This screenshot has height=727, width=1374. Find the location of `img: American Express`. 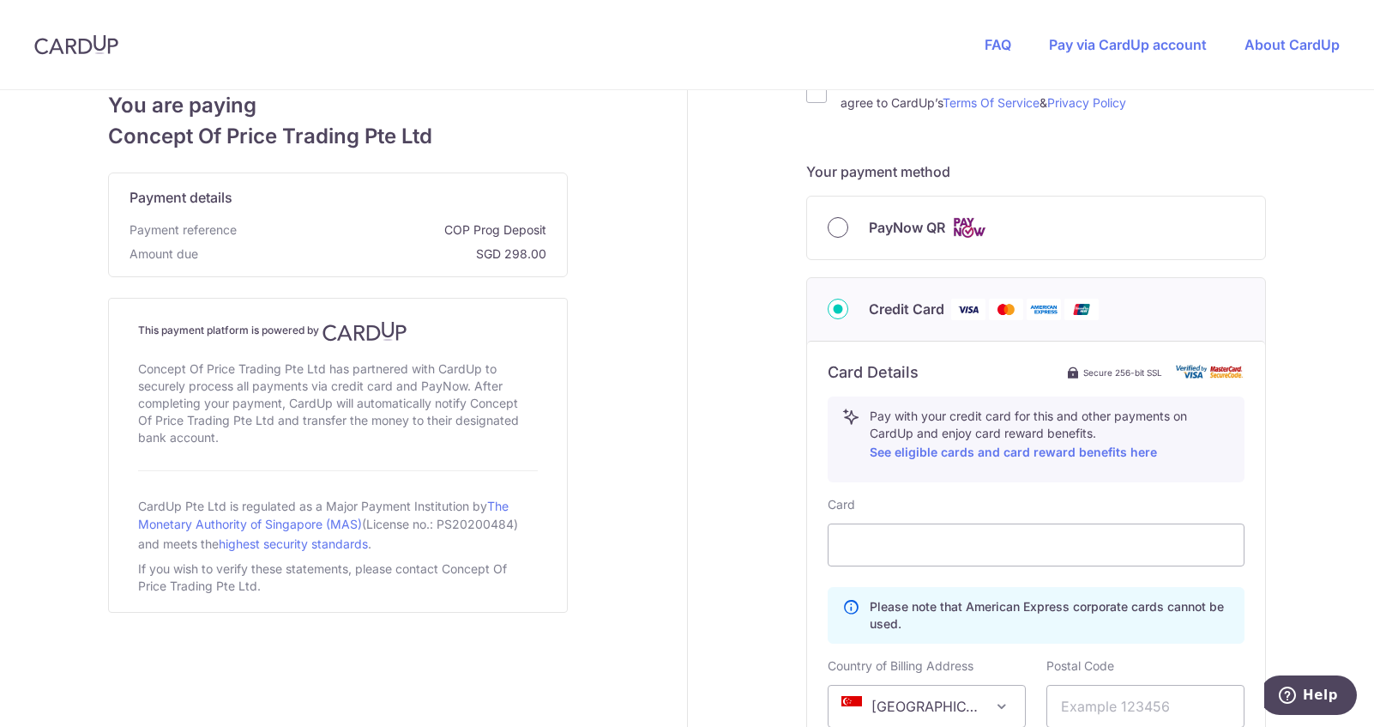

img: American Express is located at coordinates (1044, 309).